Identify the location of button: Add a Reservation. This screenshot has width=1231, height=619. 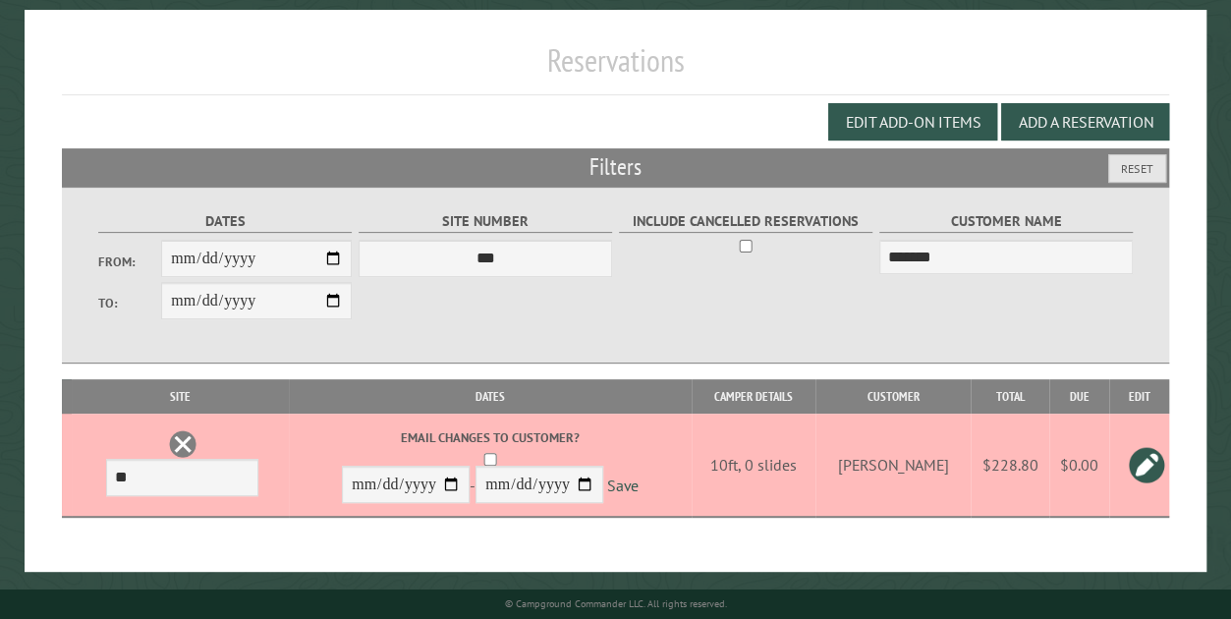
(1084, 122).